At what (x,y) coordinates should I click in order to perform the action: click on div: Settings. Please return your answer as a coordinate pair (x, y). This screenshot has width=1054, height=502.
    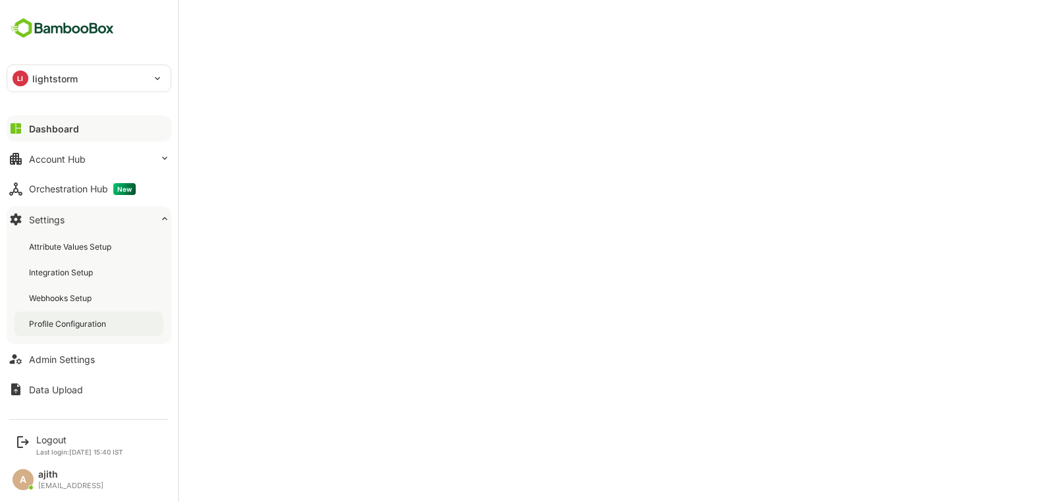
    Looking at the image, I should click on (47, 219).